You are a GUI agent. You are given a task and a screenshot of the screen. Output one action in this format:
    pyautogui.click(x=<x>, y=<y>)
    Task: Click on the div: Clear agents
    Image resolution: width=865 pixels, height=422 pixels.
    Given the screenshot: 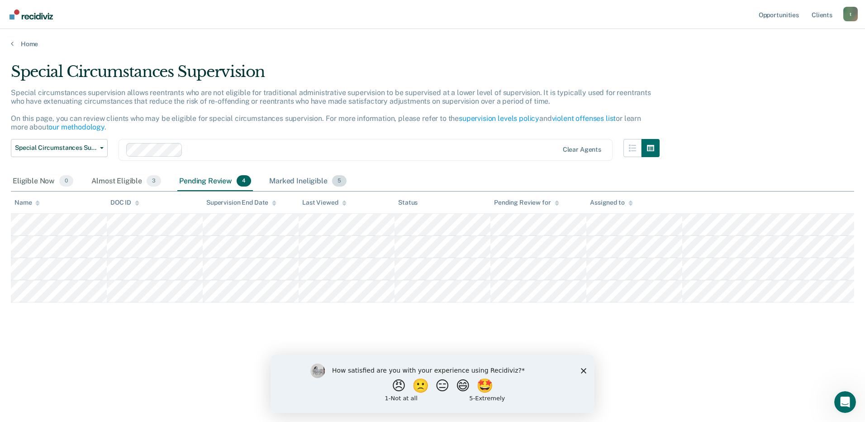 What is the action you would take?
    pyautogui.click(x=582, y=149)
    